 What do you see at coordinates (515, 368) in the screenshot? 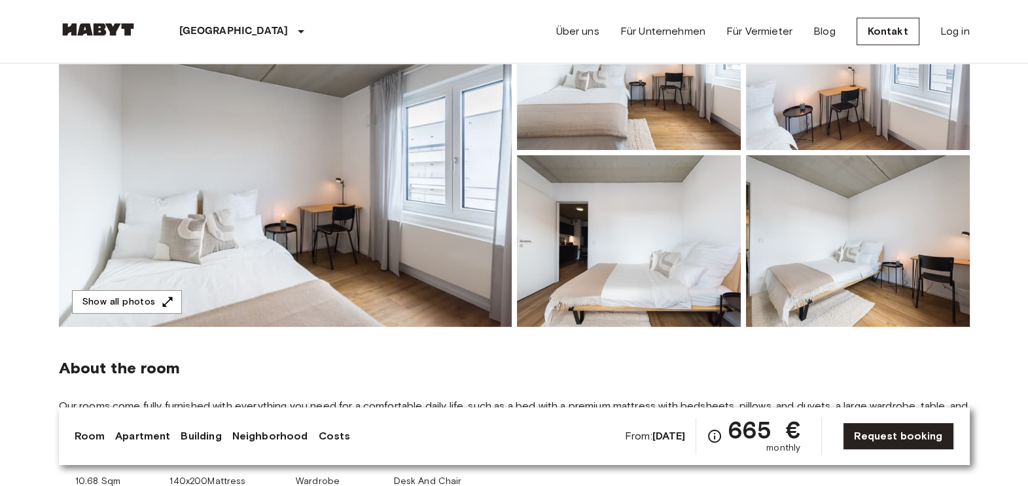
I see `span: About the room` at bounding box center [515, 368].